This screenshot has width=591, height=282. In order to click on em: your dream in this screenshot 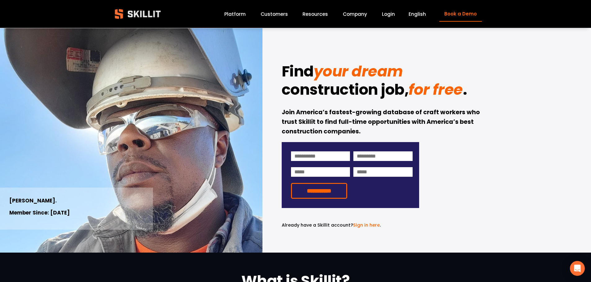, I will do `click(358, 71)`.